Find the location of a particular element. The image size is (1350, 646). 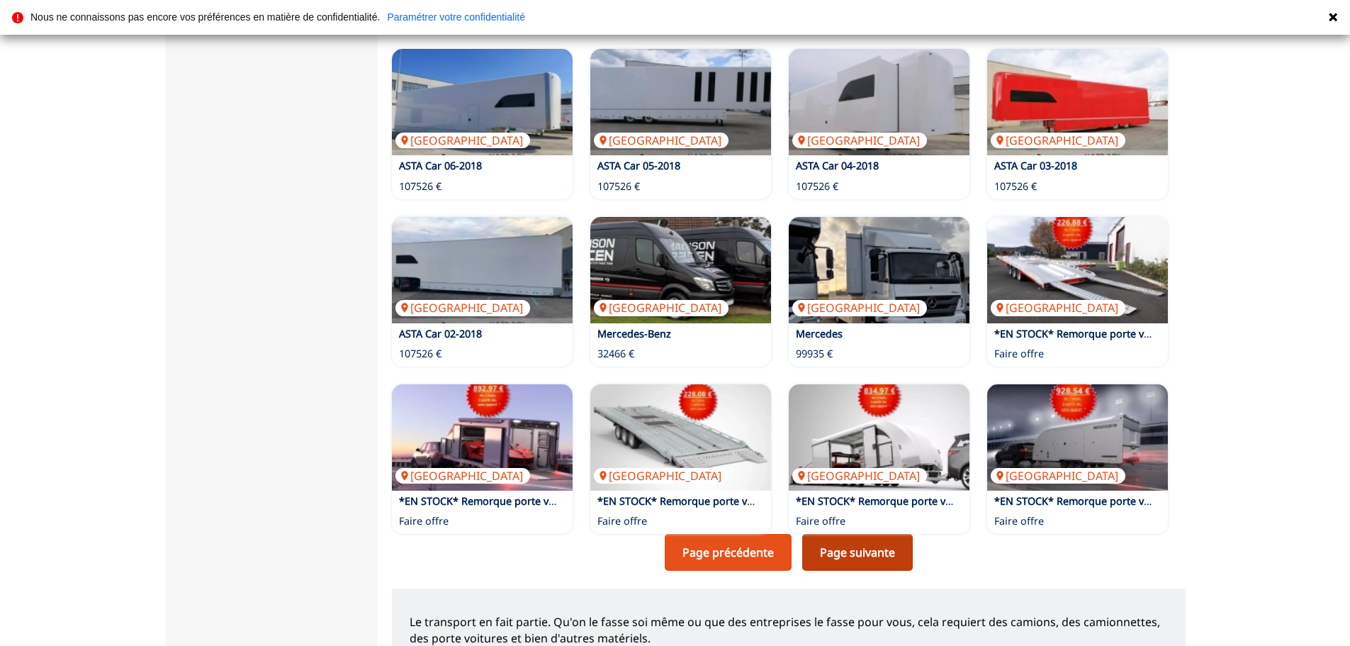

a: Page suivante is located at coordinates (857, 552).